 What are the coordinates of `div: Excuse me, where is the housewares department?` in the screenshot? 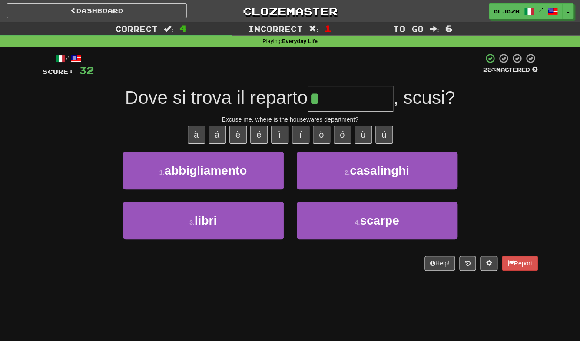 It's located at (290, 119).